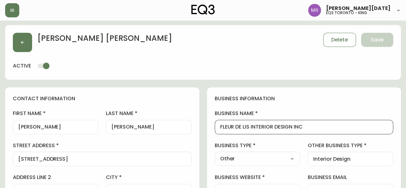 The height and width of the screenshot is (188, 406). Describe the element at coordinates (340, 40) in the screenshot. I see `button: Delete` at that location.